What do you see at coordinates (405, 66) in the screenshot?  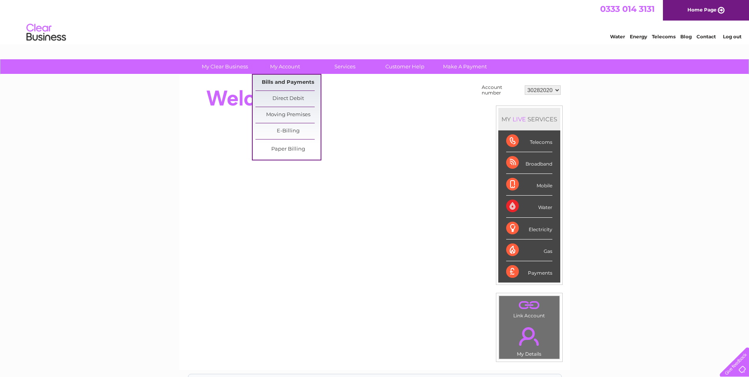 I see `a: Customer Help` at bounding box center [405, 66].